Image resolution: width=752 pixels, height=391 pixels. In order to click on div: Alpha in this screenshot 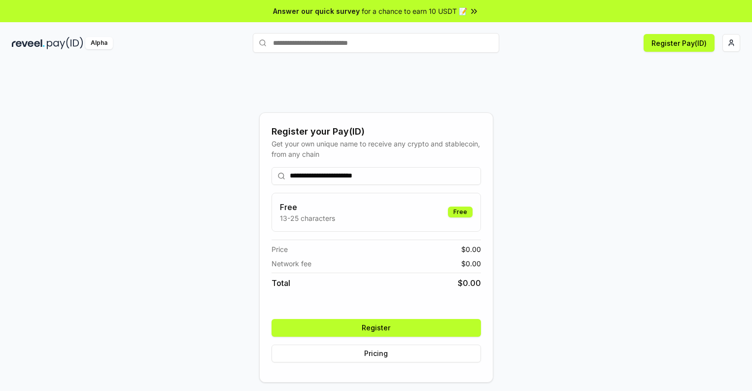, I will do `click(99, 43)`.